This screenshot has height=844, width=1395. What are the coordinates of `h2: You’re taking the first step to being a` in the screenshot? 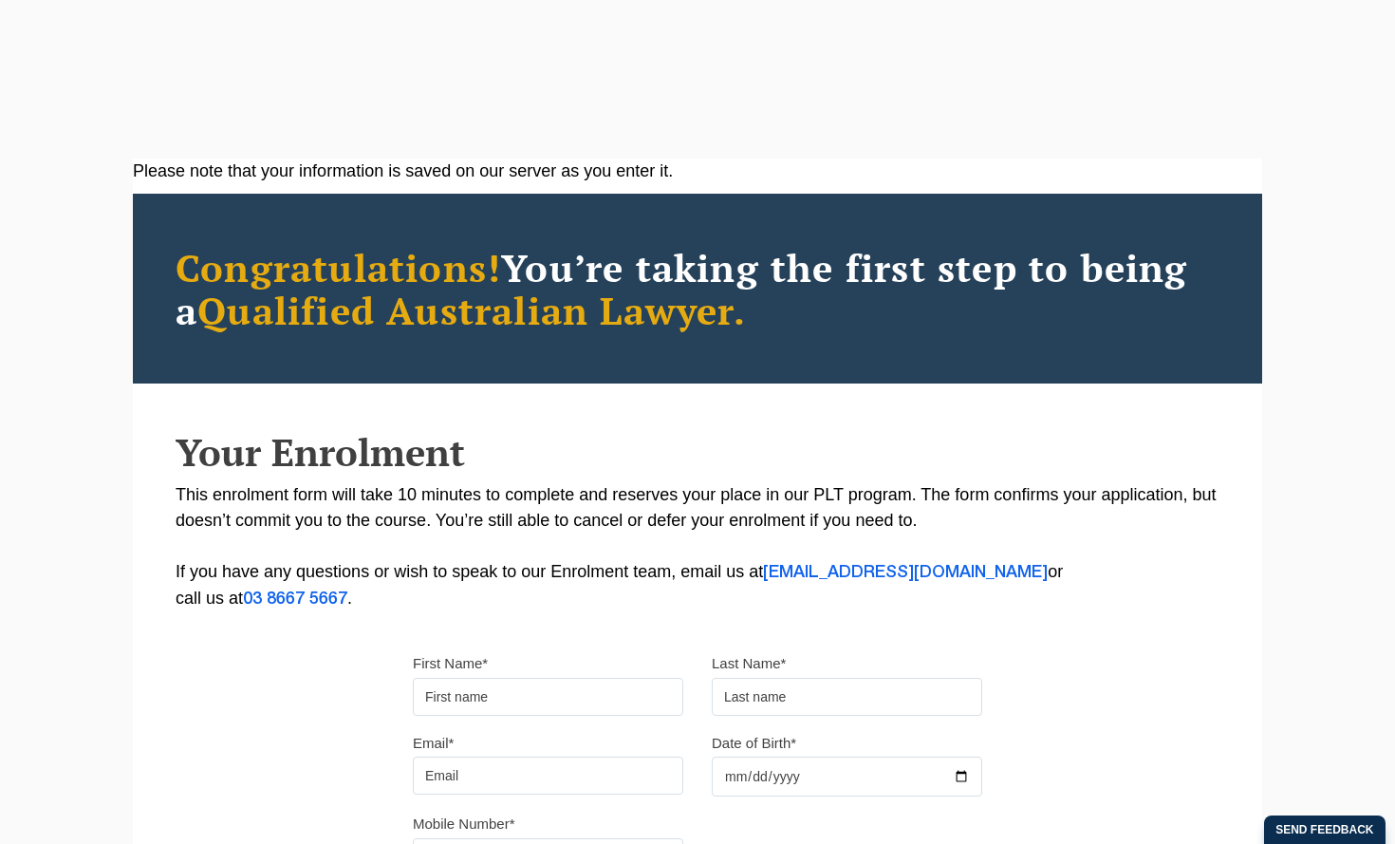 It's located at (698, 289).